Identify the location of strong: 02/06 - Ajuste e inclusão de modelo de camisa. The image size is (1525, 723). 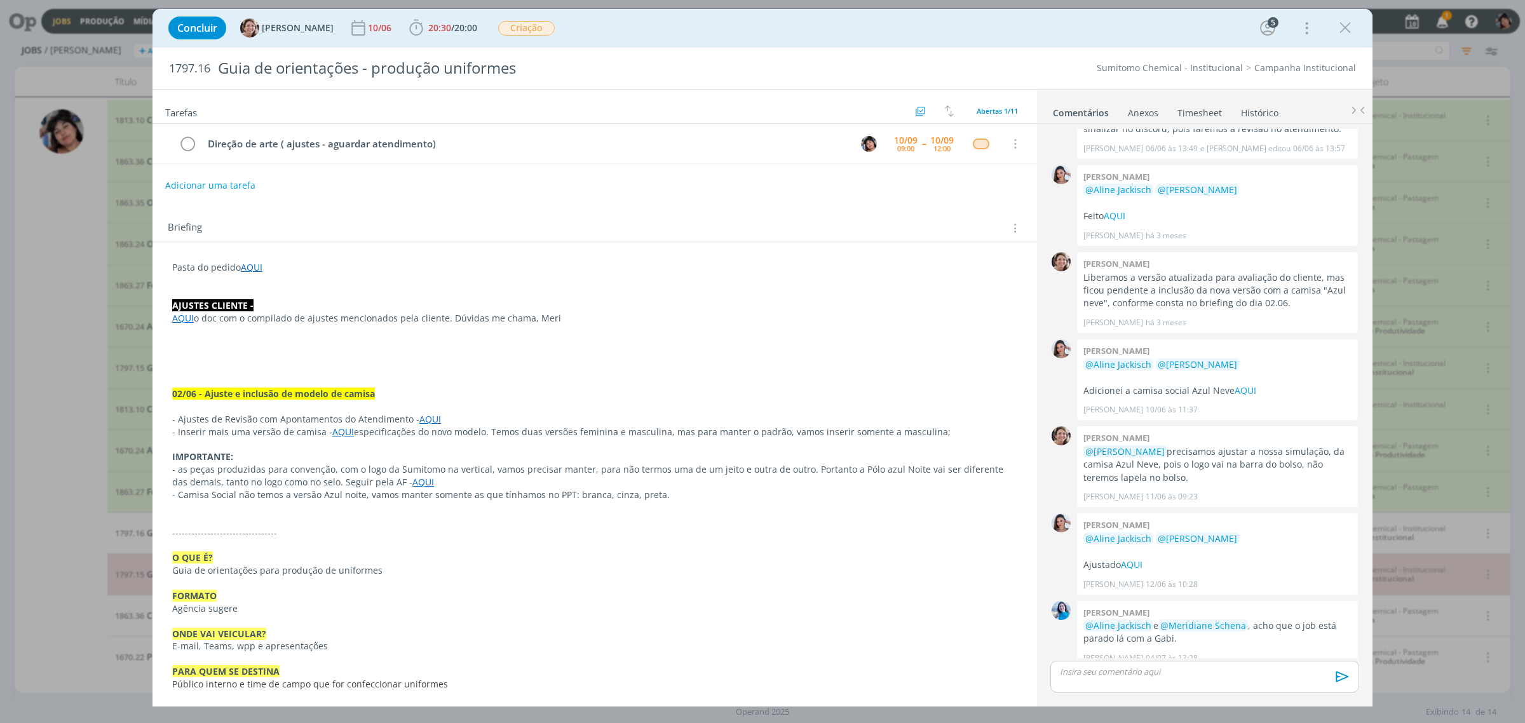
(273, 393).